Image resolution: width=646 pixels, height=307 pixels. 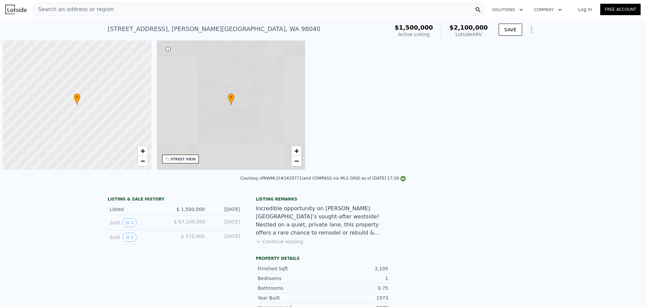 What do you see at coordinates (469, 34) in the screenshot?
I see `div: Lotside ARV` at bounding box center [469, 34].